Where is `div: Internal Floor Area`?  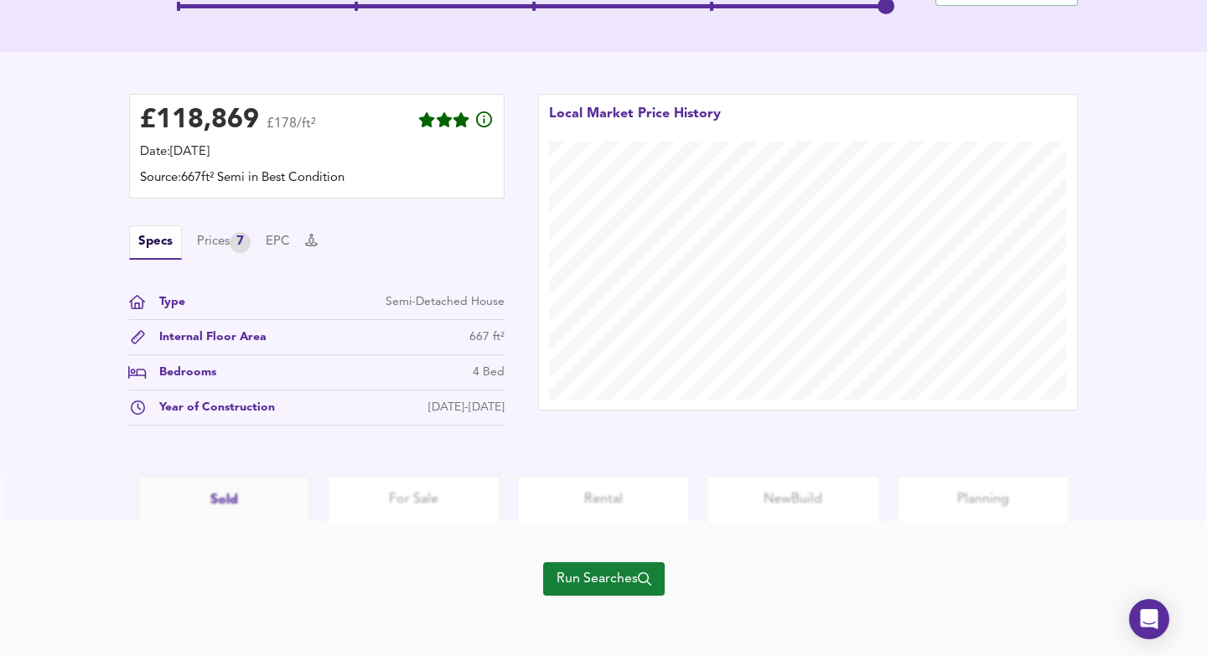 div: Internal Floor Area is located at coordinates (206, 337).